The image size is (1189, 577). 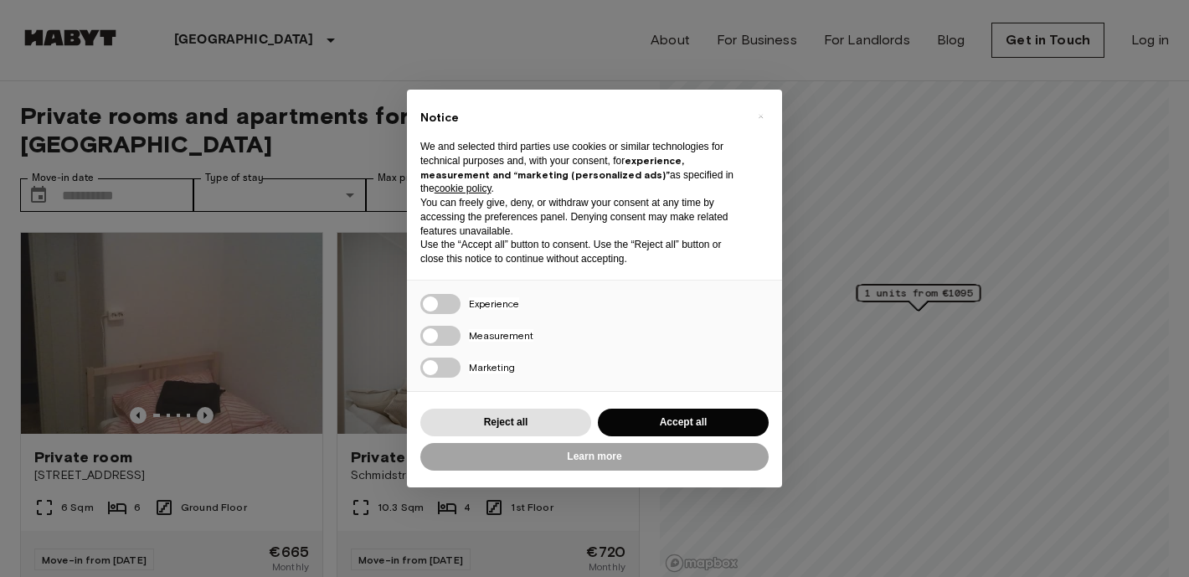 What do you see at coordinates (552, 168) in the screenshot?
I see `strong: experience, measurement and “marketing (personalized ads)”` at bounding box center [552, 168].